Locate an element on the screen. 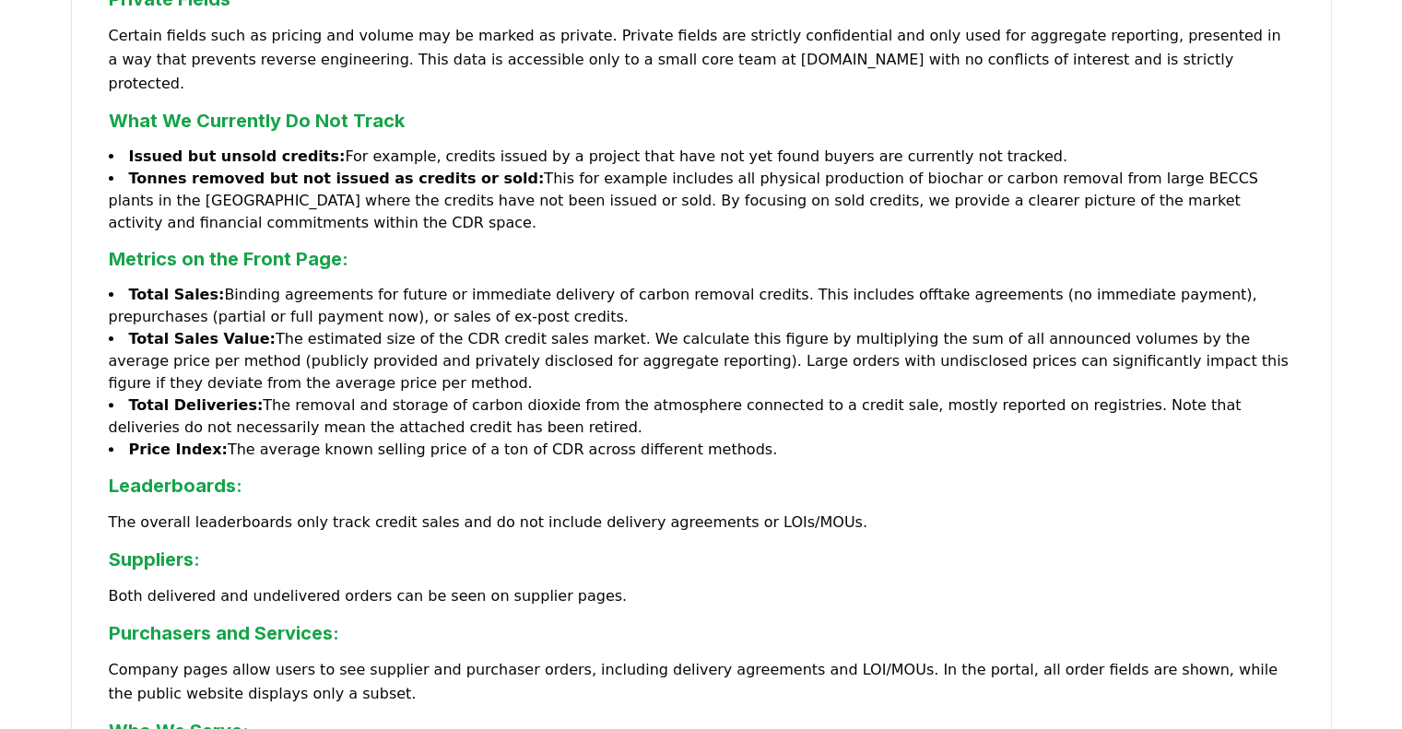 Image resolution: width=1402 pixels, height=729 pixels. strong: Total Sales Value: is located at coordinates (202, 338).